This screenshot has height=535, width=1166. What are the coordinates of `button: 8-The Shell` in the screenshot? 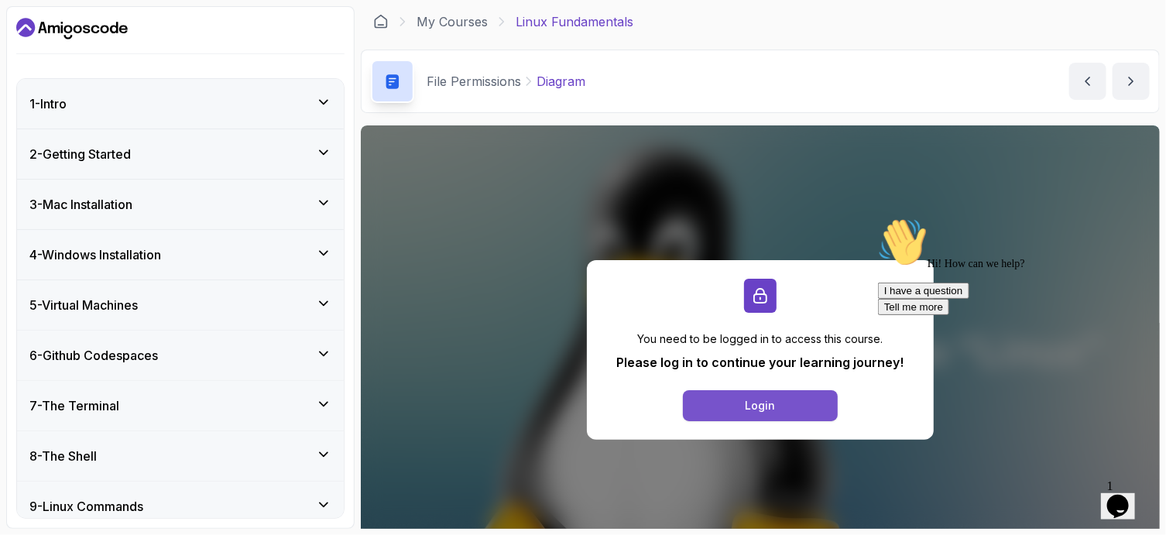 It's located at (180, 456).